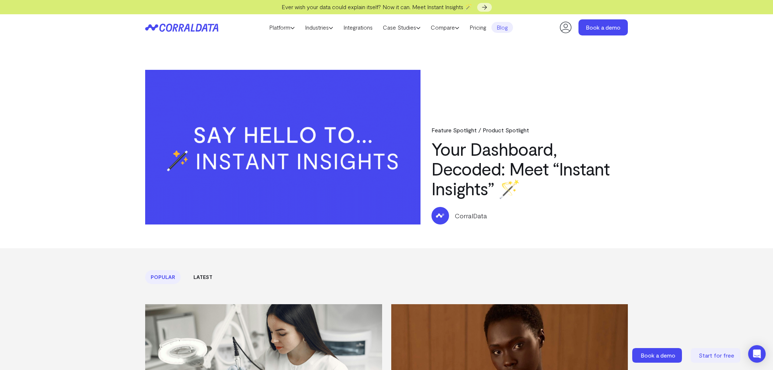 This screenshot has height=370, width=773. What do you see at coordinates (757, 354) in the screenshot?
I see `div: Open Intercom Messenger` at bounding box center [757, 354].